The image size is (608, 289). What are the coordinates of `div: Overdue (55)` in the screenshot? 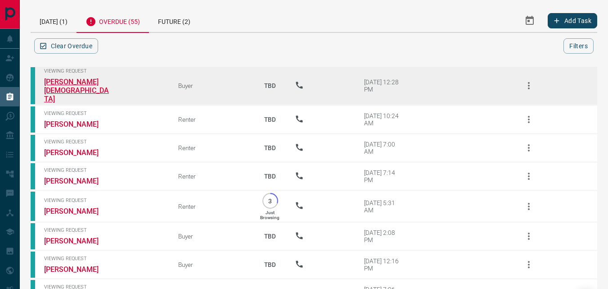 It's located at (113, 21).